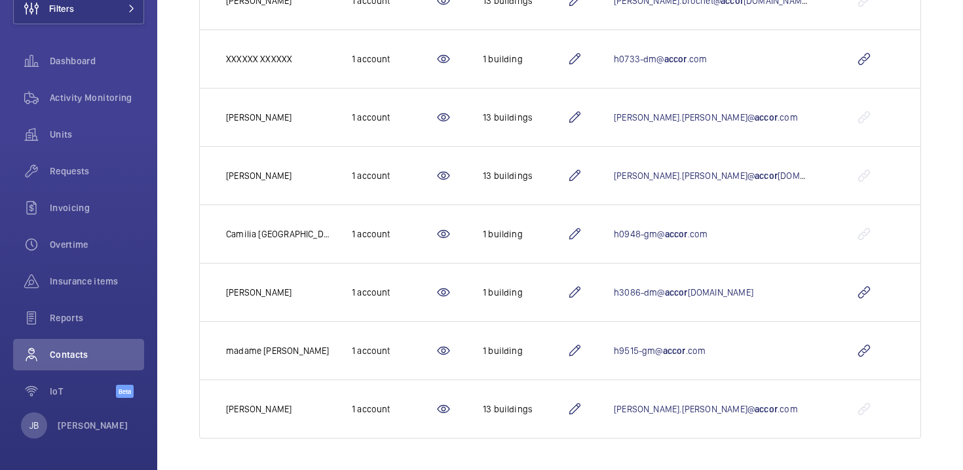 This screenshot has width=963, height=470. What do you see at coordinates (97, 281) in the screenshot?
I see `span: Insurance items` at bounding box center [97, 281].